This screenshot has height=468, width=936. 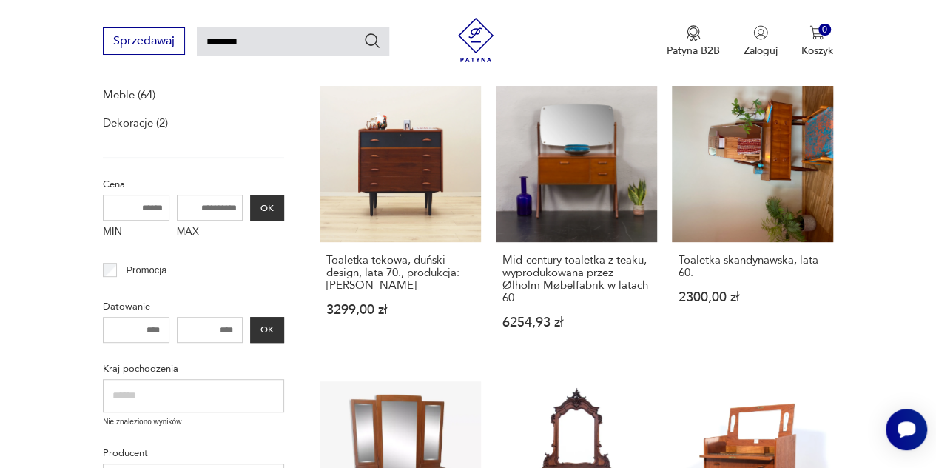 What do you see at coordinates (193, 306) in the screenshot?
I see `p: Datowanie` at bounding box center [193, 306].